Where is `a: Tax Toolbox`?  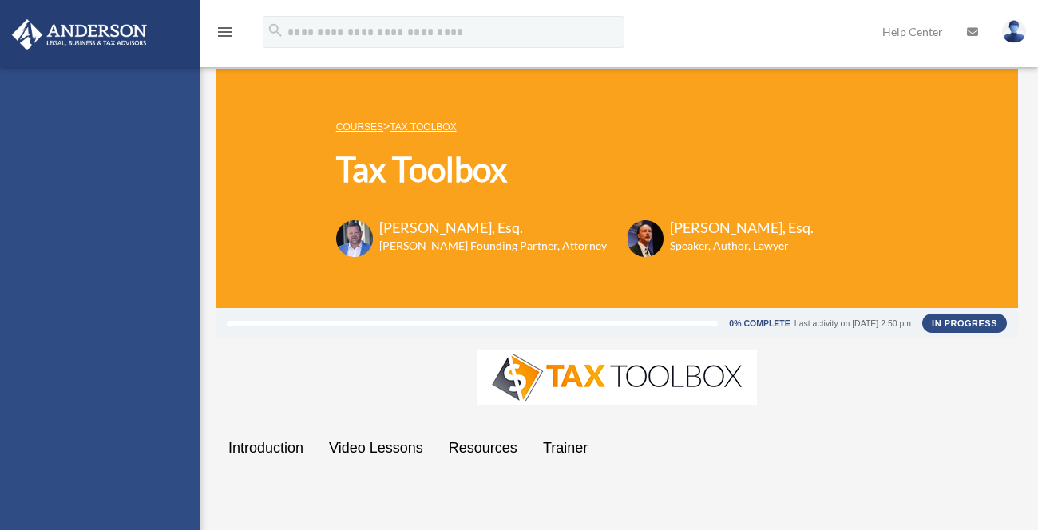 a: Tax Toolbox is located at coordinates (422, 127).